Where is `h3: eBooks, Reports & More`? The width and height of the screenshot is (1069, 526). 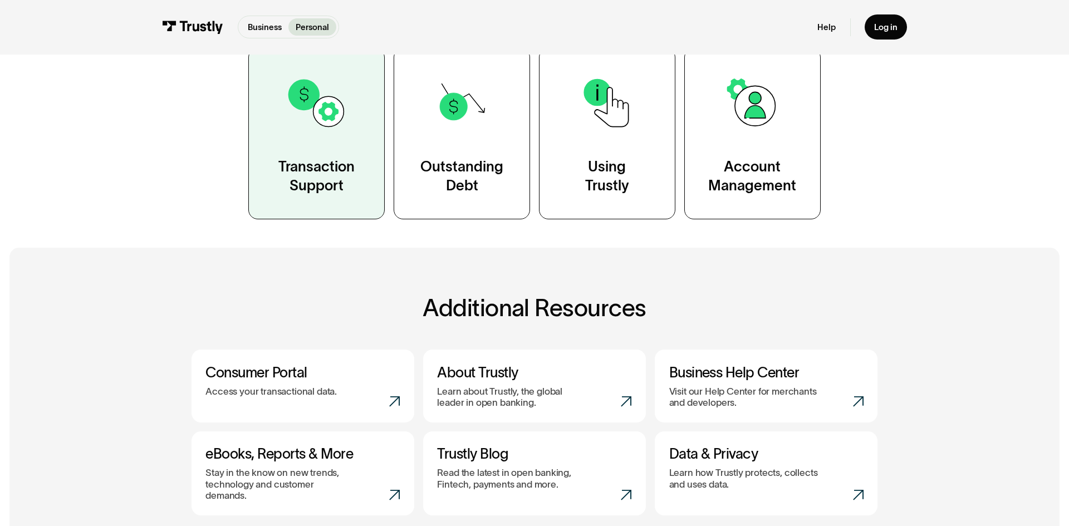 h3: eBooks, Reports & More is located at coordinates (302, 454).